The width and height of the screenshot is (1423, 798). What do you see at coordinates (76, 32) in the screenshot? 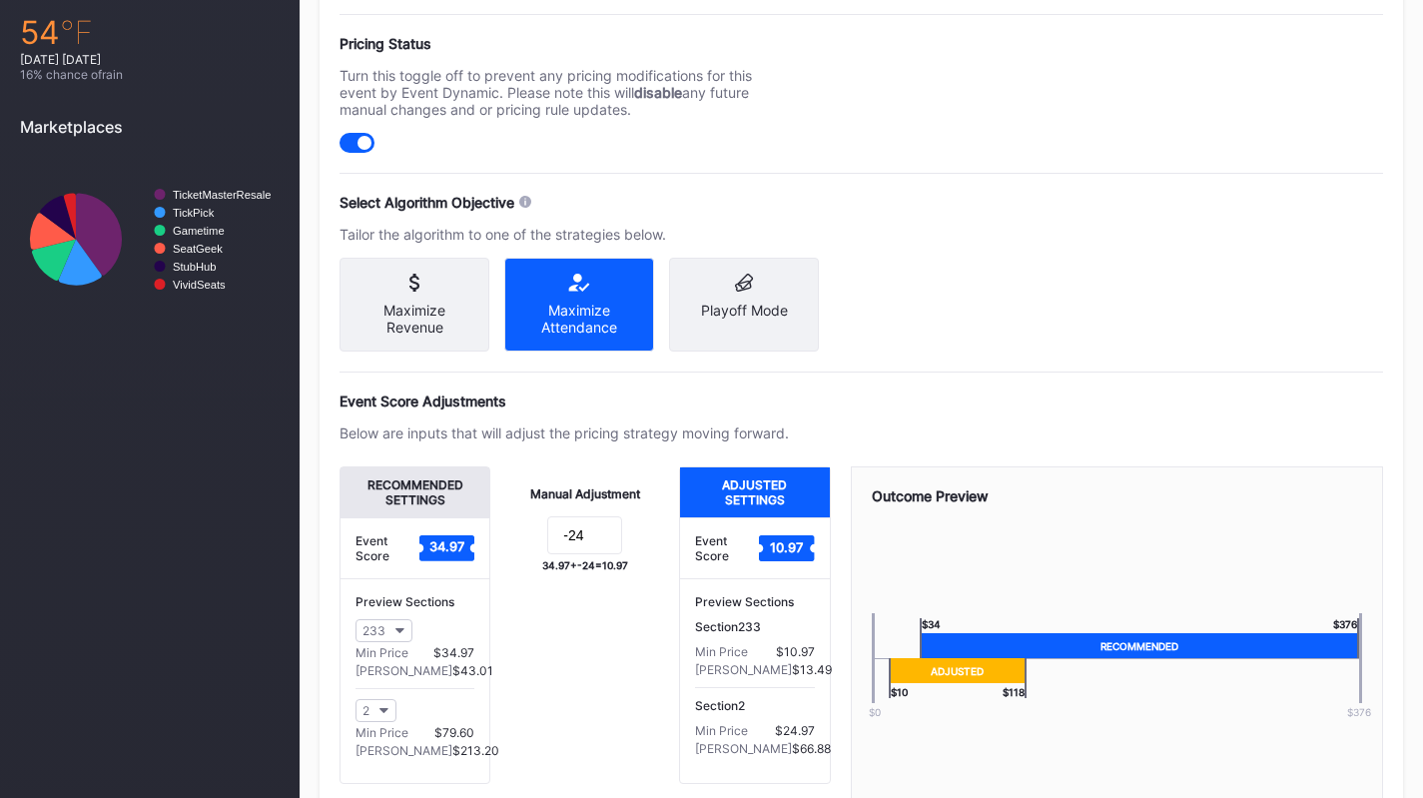
I see `span: ℉` at bounding box center [76, 32].